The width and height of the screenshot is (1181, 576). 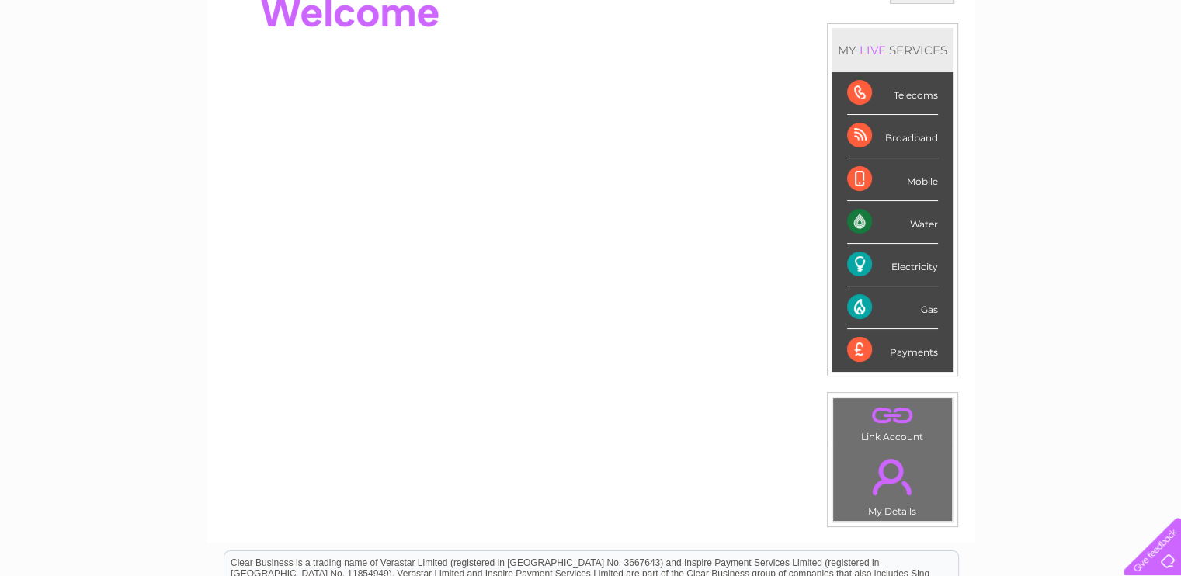 What do you see at coordinates (873, 50) in the screenshot?
I see `div: LIVE` at bounding box center [873, 50].